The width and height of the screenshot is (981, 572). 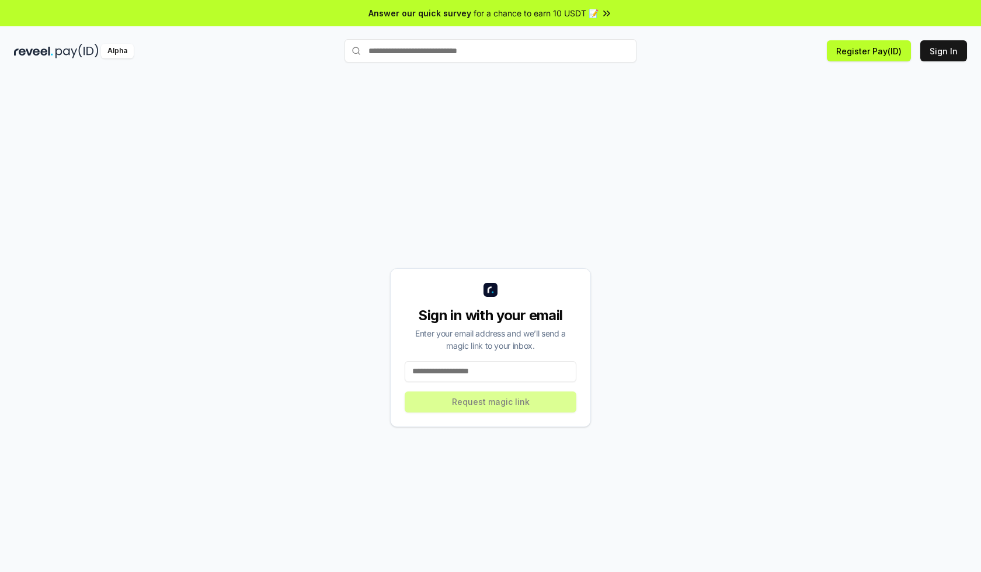 I want to click on div: Alpha, so click(x=117, y=51).